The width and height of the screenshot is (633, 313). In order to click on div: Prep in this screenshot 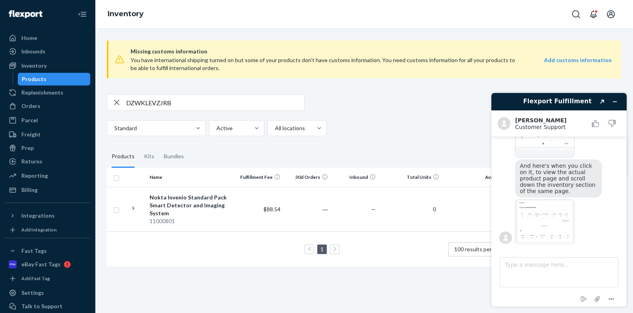, I will do `click(27, 148)`.